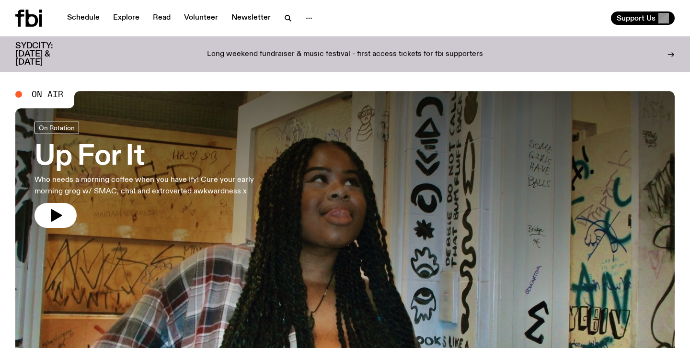 Image resolution: width=690 pixels, height=348 pixels. What do you see at coordinates (161, 18) in the screenshot?
I see `a: Read` at bounding box center [161, 18].